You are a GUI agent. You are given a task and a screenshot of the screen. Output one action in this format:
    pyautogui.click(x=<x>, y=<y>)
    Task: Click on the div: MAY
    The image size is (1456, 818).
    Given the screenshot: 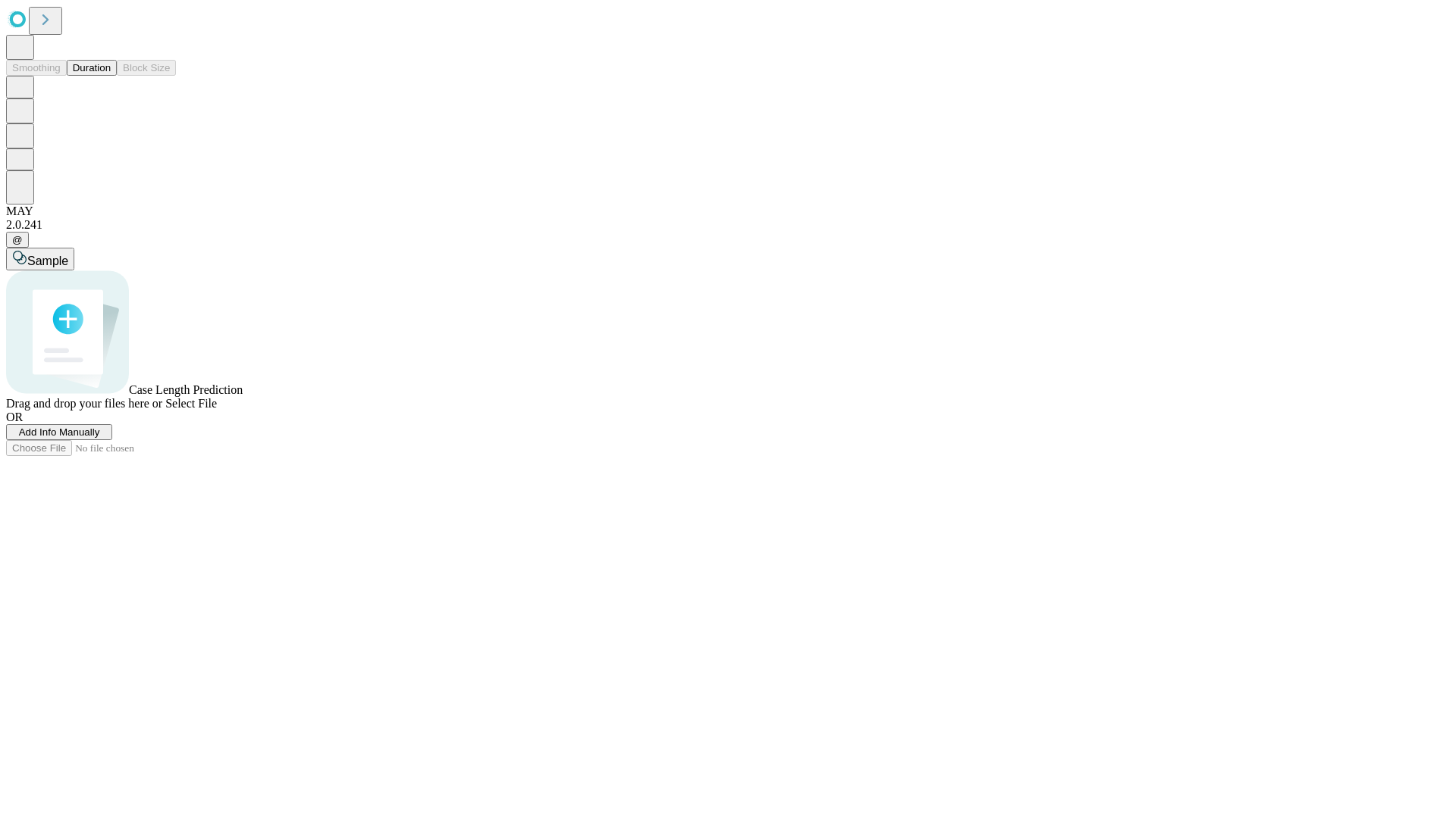 What is the action you would take?
    pyautogui.click(x=728, y=212)
    